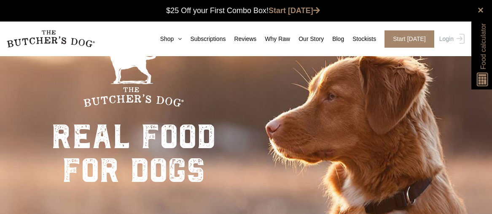 The height and width of the screenshot is (214, 492). Describe the element at coordinates (360, 39) in the screenshot. I see `a: Stockists` at that location.